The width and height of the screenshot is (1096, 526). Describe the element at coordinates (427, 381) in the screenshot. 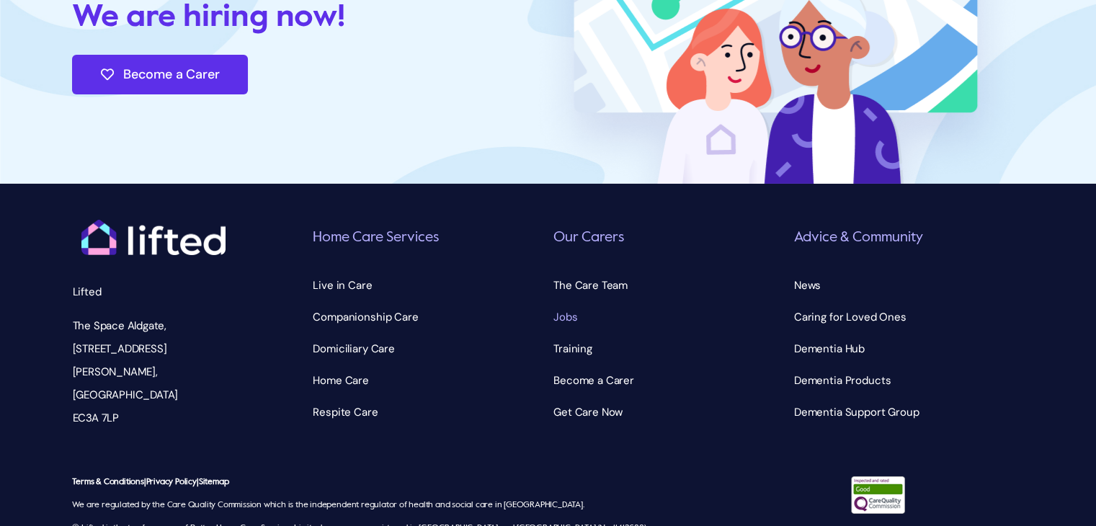

I see `a: Home Care` at that location.